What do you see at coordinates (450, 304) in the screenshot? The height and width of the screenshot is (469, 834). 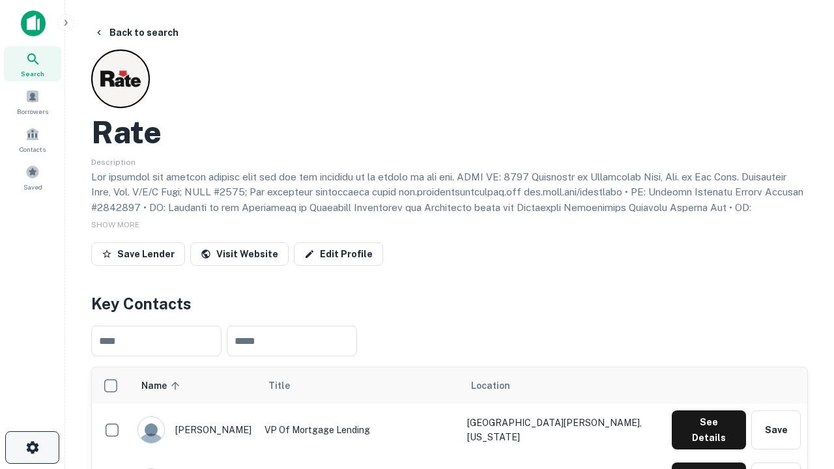 I see `h4: Key Contacts` at bounding box center [450, 304].